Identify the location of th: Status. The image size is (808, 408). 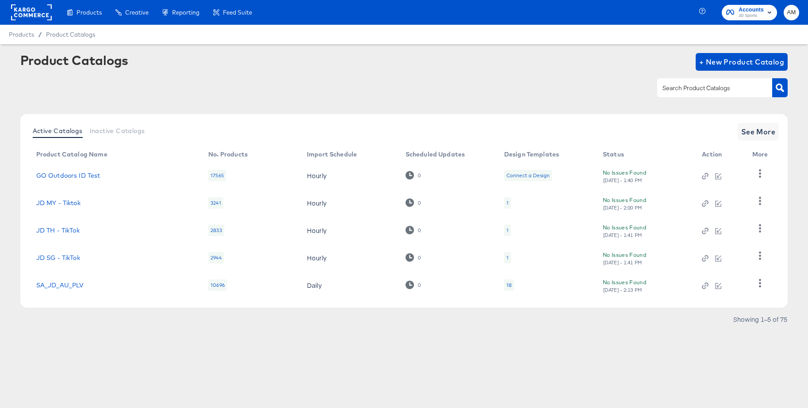
(645, 155).